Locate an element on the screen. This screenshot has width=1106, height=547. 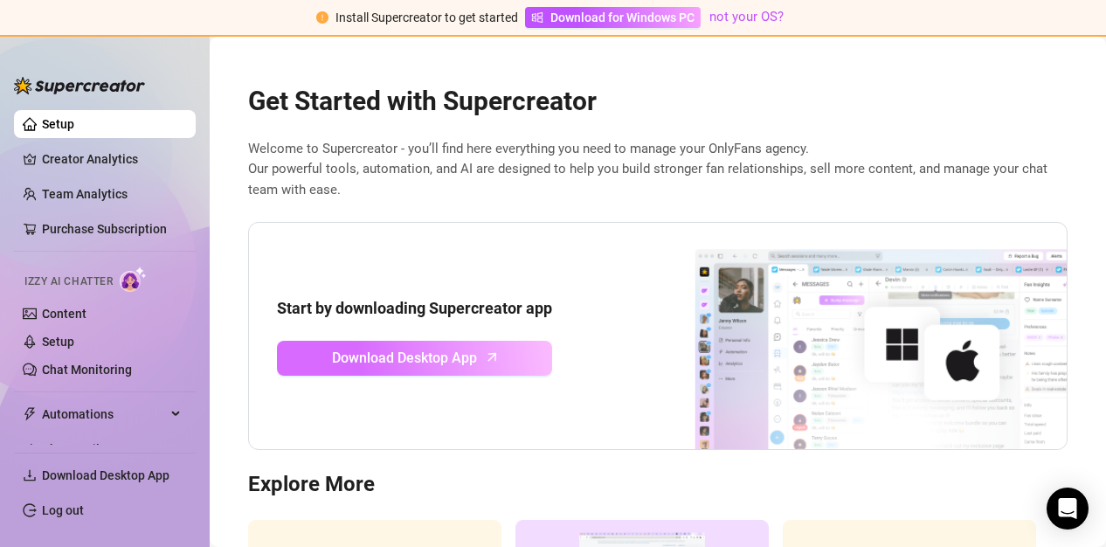
span: windows is located at coordinates (537, 17).